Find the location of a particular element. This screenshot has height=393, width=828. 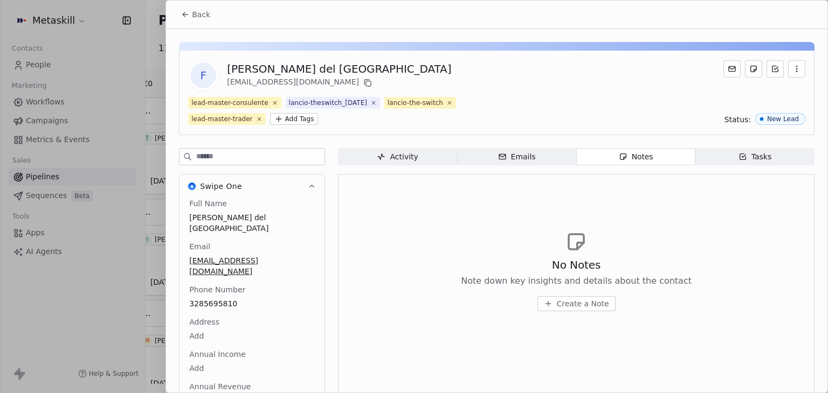

div: New Lead is located at coordinates (783, 119).